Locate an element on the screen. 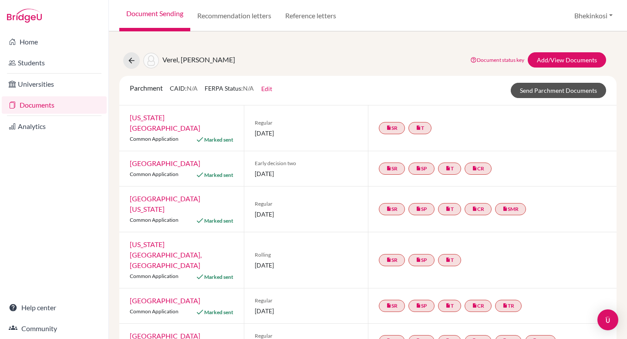  span: Parchment is located at coordinates (146, 88).